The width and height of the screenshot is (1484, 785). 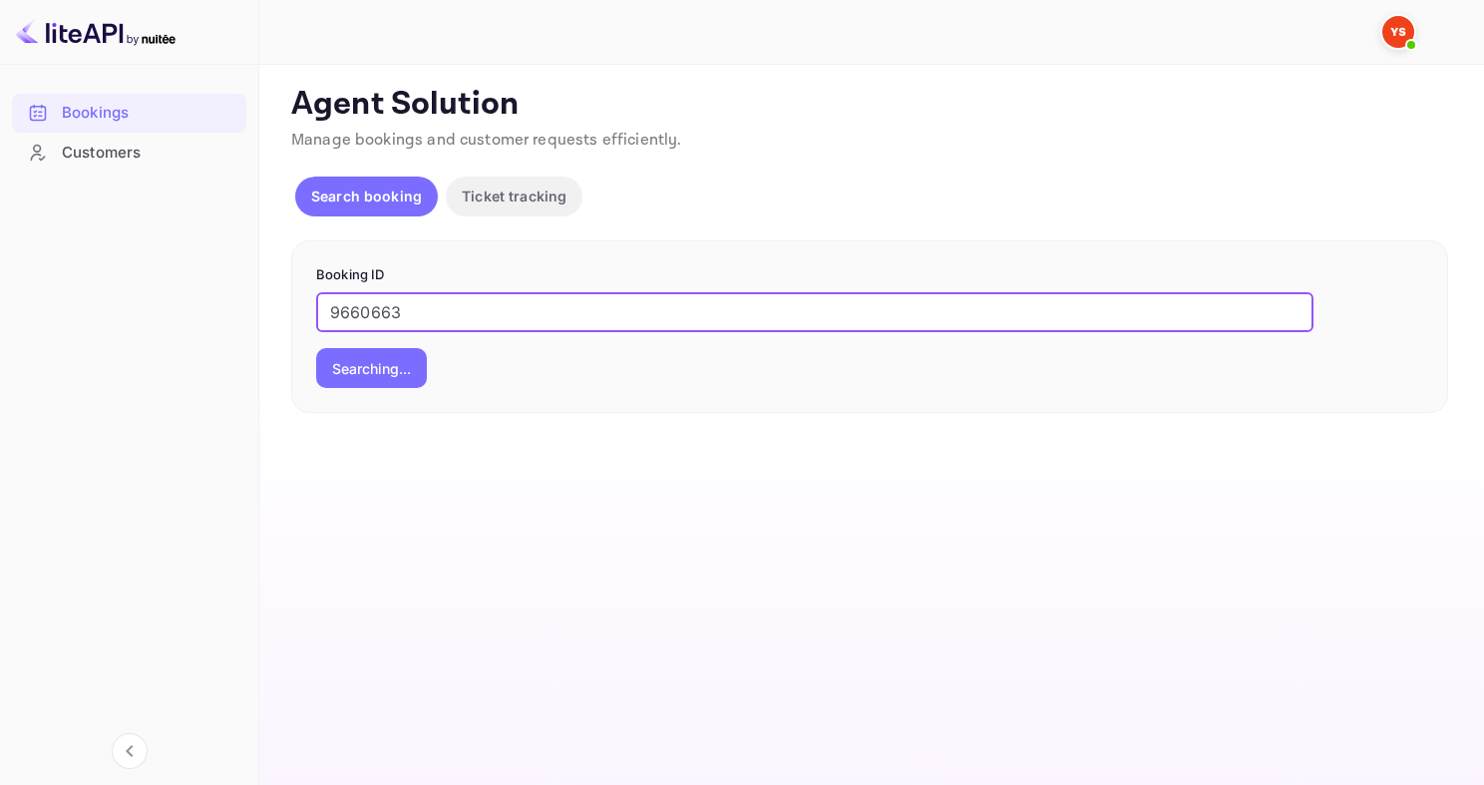 What do you see at coordinates (1398, 32) in the screenshot?
I see `img: Yandex Support` at bounding box center [1398, 32].